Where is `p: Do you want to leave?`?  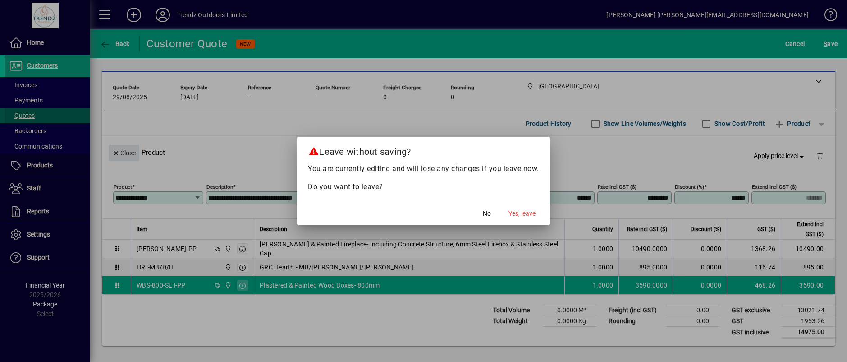 p: Do you want to leave? is located at coordinates (423, 187).